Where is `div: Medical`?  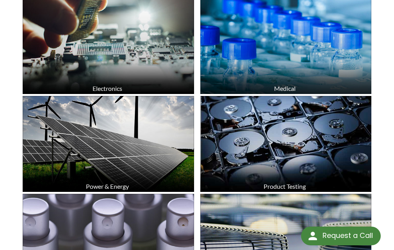
div: Medical is located at coordinates (285, 88).